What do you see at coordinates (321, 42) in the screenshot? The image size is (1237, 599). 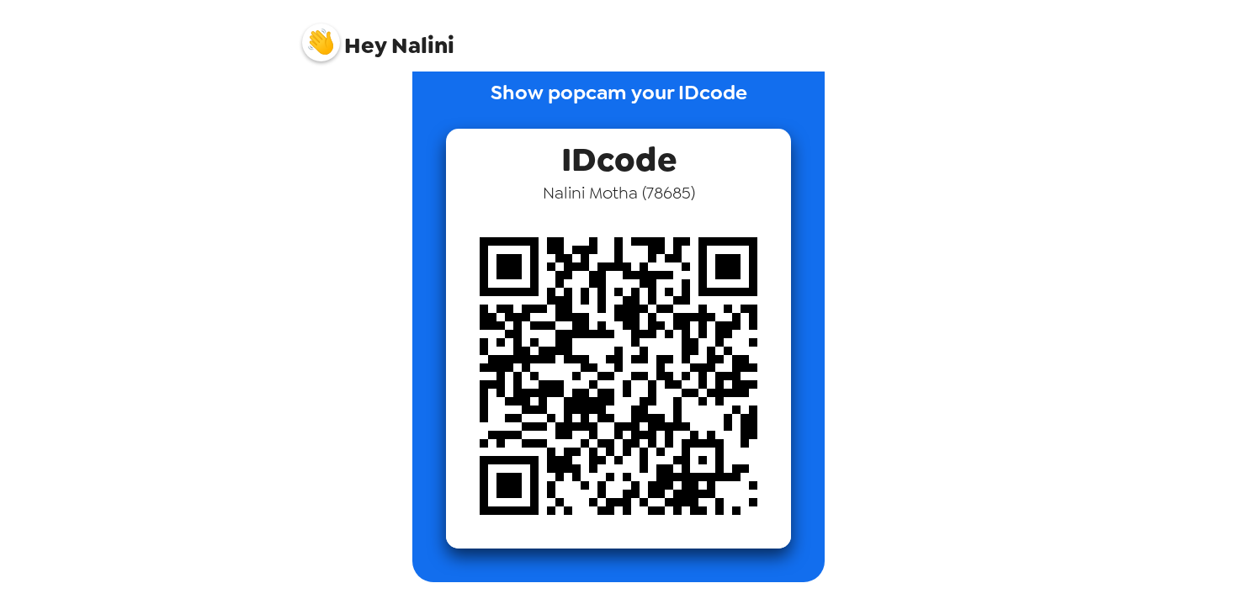 I see `img: profile pic` at bounding box center [321, 42].